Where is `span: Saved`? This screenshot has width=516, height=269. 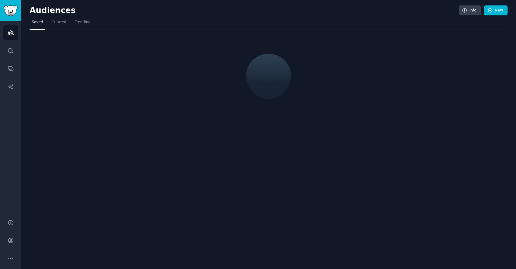
span: Saved is located at coordinates (37, 22).